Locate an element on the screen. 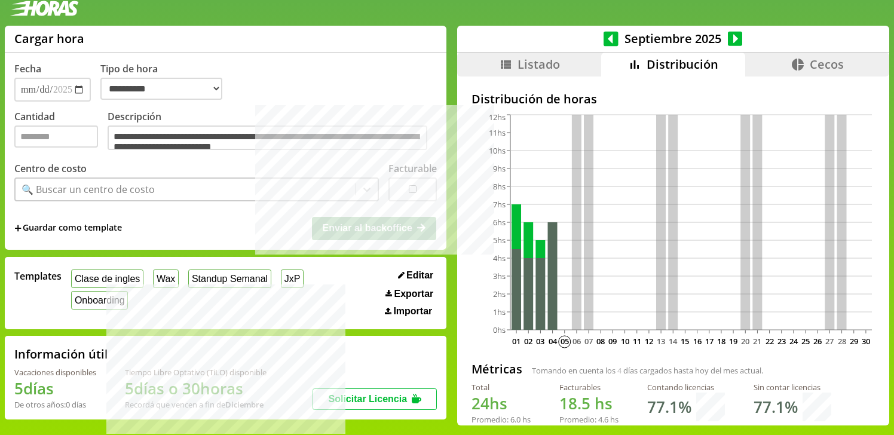 The image size is (894, 435). div: Vacaciones disponibles is located at coordinates (55, 372).